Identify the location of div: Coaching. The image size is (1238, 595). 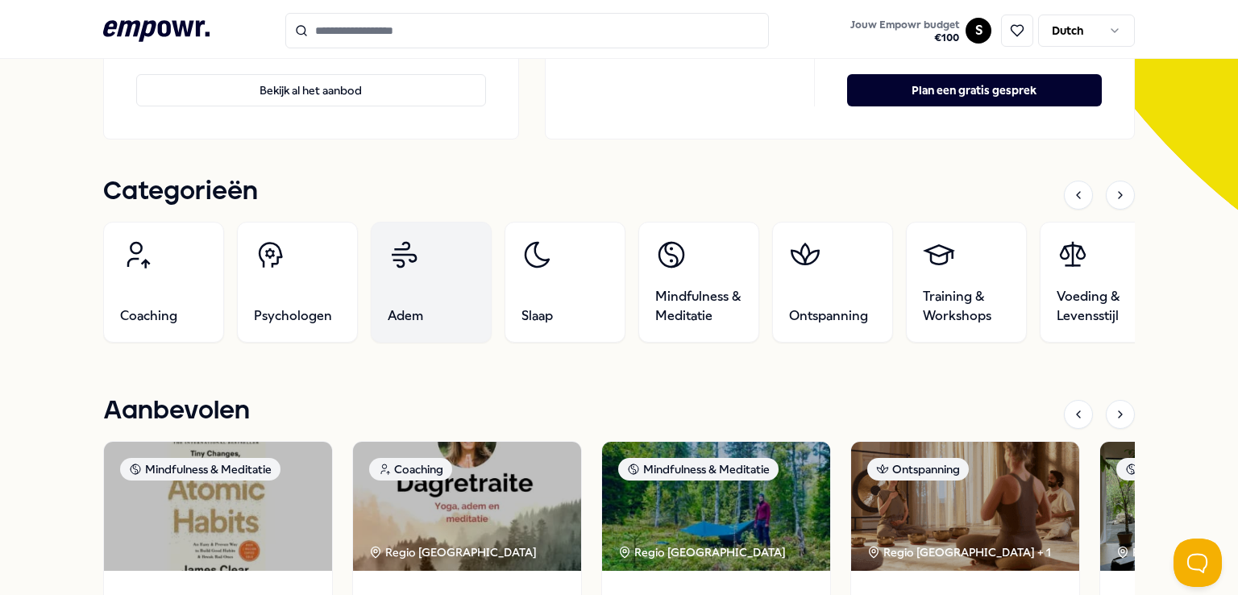
(410, 469).